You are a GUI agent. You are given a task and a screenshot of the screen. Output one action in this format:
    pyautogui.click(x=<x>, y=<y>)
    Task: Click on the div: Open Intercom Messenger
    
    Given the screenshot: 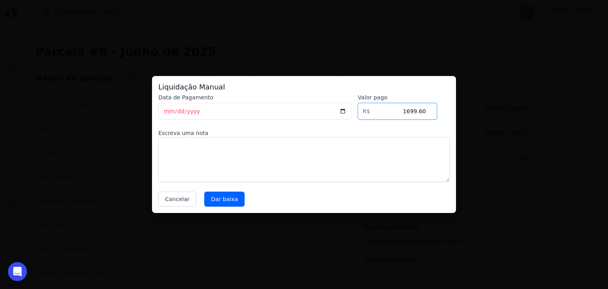 What is the action you would take?
    pyautogui.click(x=17, y=272)
    